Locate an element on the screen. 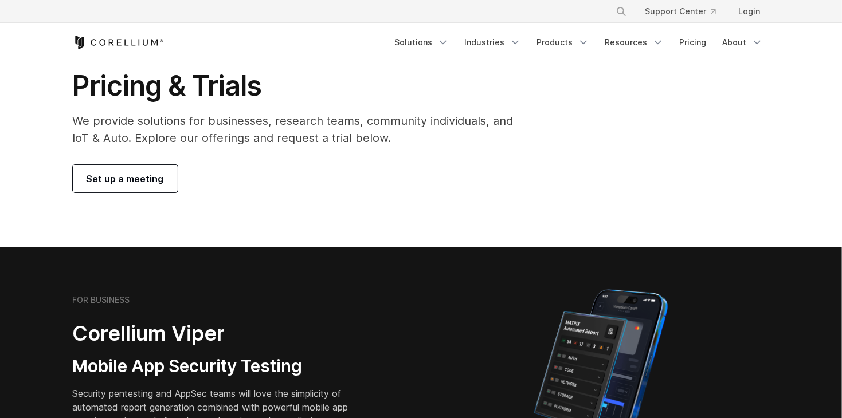 This screenshot has height=418, width=842. span: Set up a meeting is located at coordinates (125, 179).